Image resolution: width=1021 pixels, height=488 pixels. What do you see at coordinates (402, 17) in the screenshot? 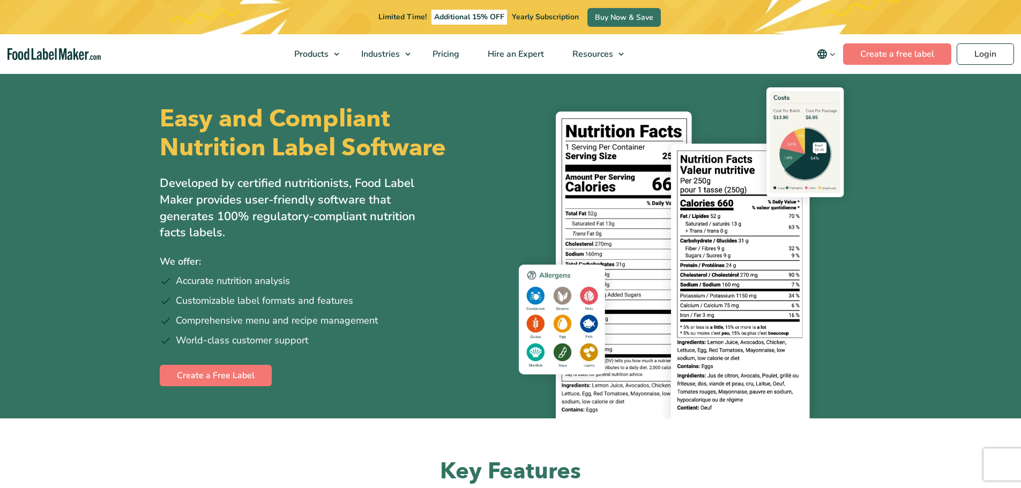
I see `span: Limited Time!` at bounding box center [402, 17].